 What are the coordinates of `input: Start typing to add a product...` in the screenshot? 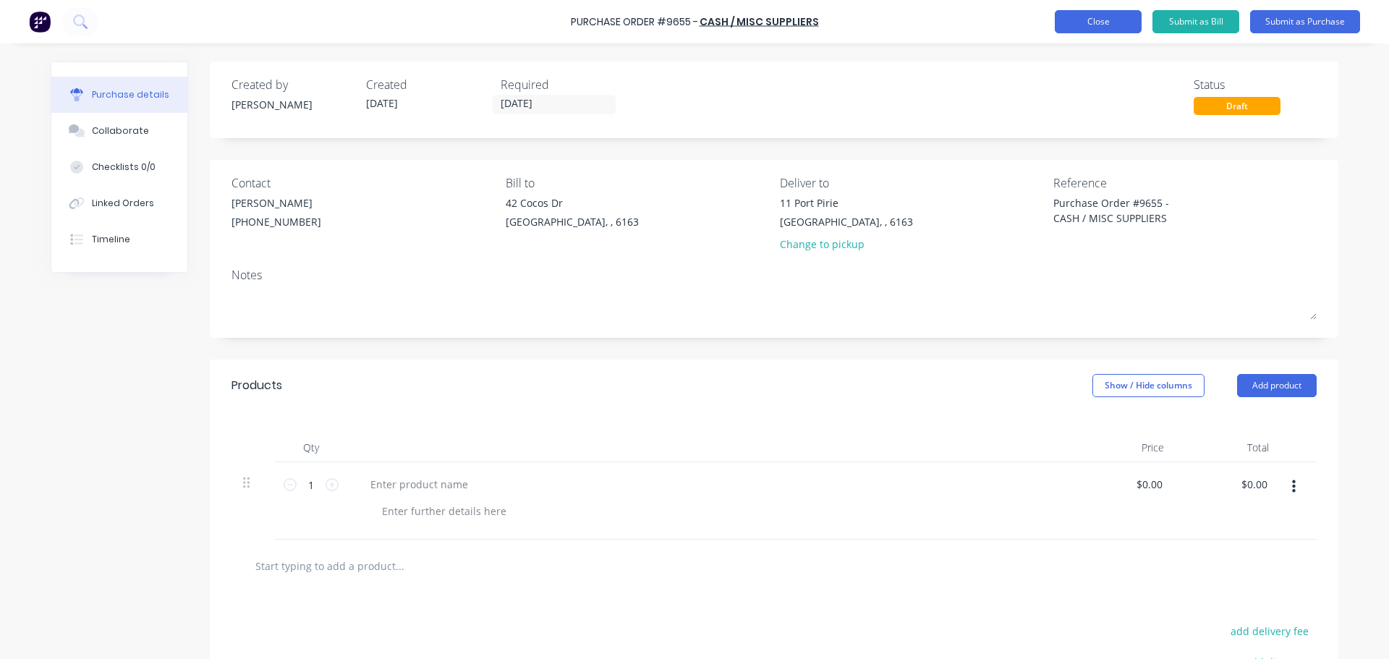 It's located at (399, 566).